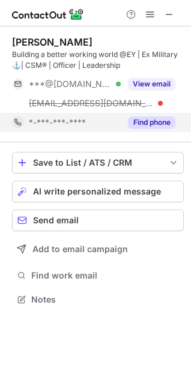 This screenshot has width=191, height=383. Describe the element at coordinates (48, 14) in the screenshot. I see `img: ContactOut v5.3.10` at that location.